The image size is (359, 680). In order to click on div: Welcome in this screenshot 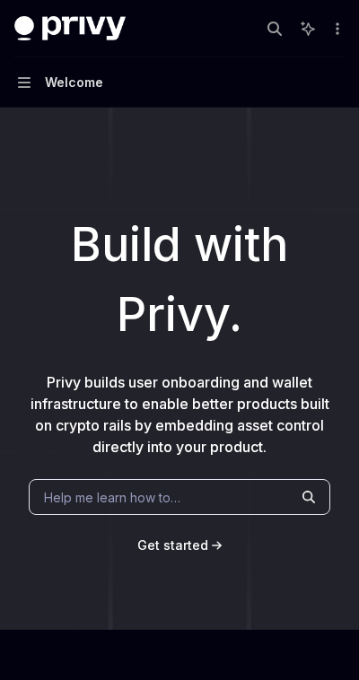, I will do `click(74, 83)`.